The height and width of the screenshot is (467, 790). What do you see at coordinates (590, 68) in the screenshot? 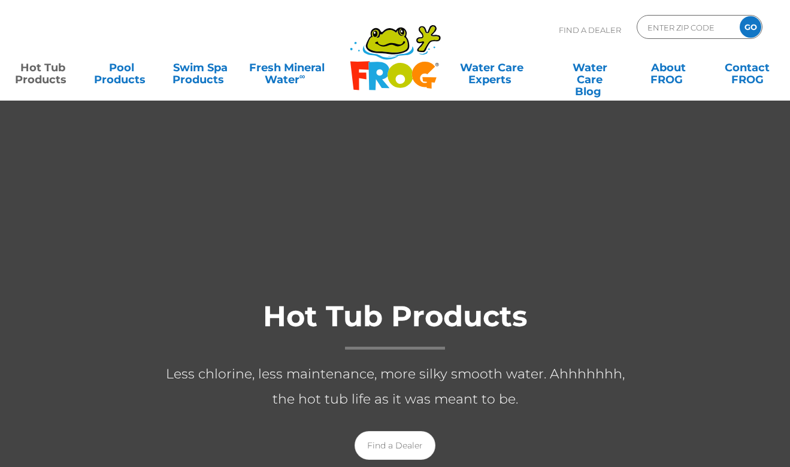
I see `a: Water CareBlog` at bounding box center [590, 68].